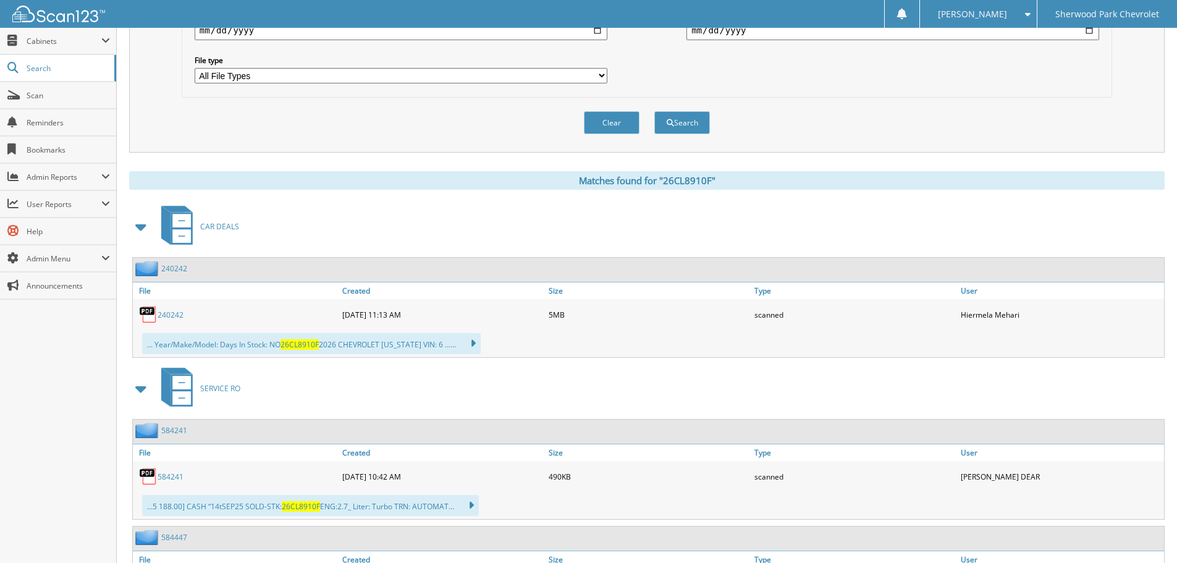 The image size is (1177, 563). I want to click on button: Search, so click(682, 122).